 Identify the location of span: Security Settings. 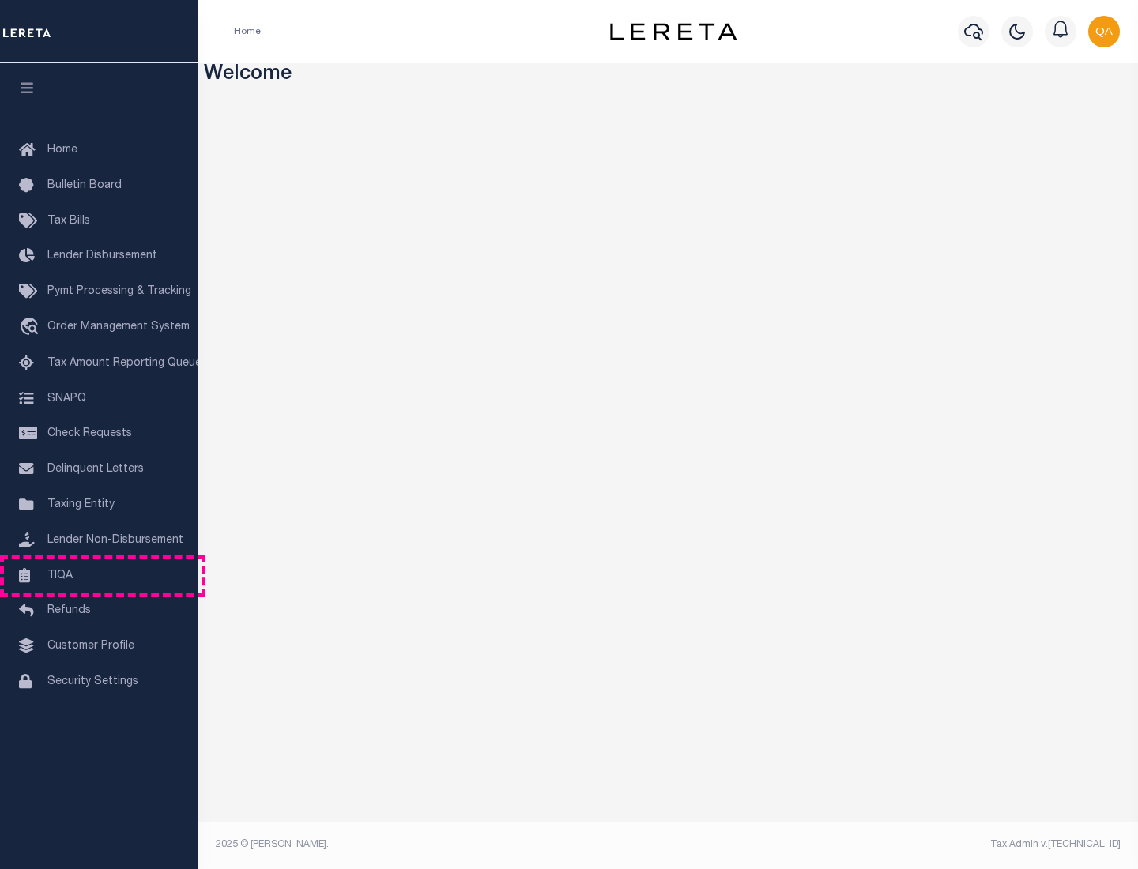
(92, 682).